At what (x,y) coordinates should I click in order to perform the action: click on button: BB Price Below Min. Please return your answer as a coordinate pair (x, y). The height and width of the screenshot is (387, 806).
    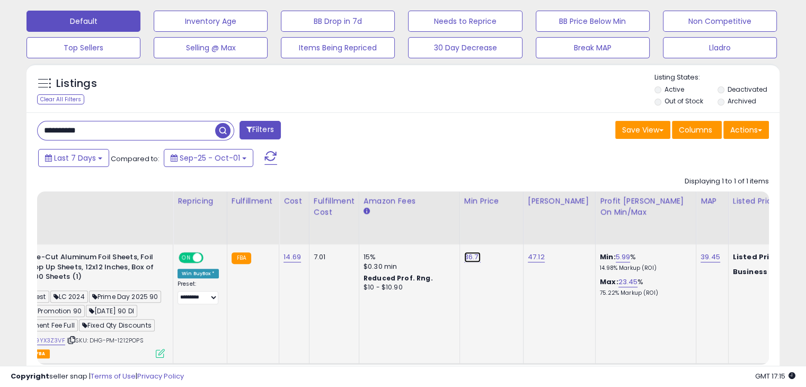
    Looking at the image, I should click on (593, 21).